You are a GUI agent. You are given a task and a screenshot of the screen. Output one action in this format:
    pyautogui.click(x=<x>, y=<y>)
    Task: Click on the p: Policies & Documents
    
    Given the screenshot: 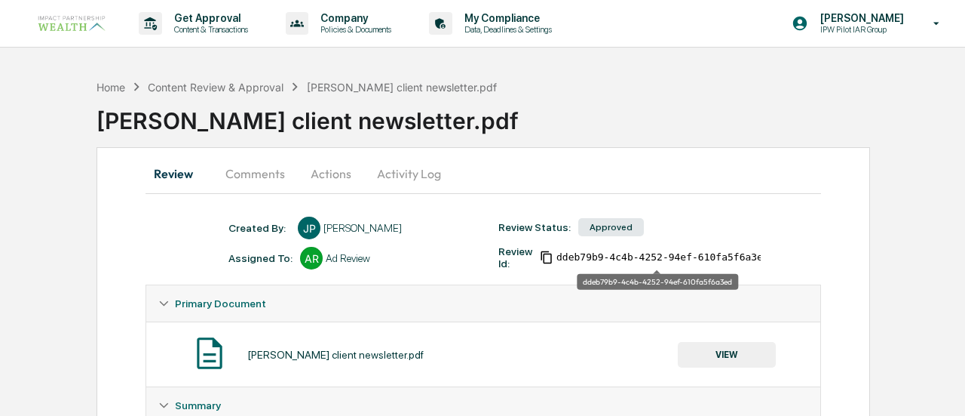 What is the action you would take?
    pyautogui.click(x=354, y=29)
    